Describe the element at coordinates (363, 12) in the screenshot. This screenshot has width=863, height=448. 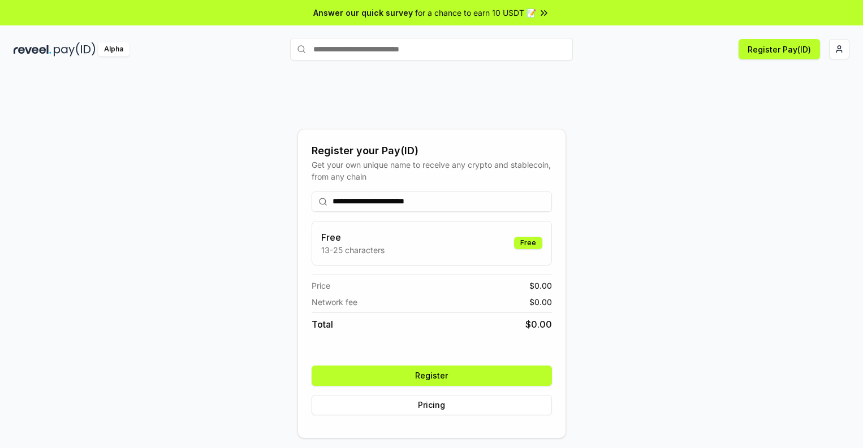
I see `span: Answer our quick survey` at that location.